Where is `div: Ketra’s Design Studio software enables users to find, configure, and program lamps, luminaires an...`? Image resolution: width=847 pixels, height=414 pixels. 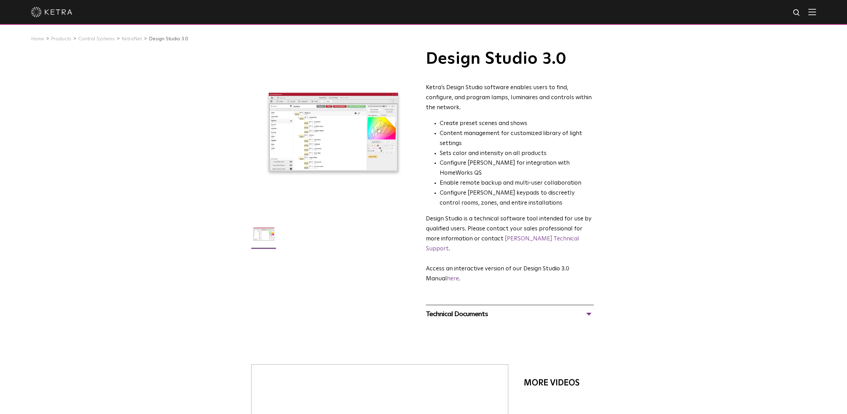 div: Ketra’s Design Studio software enables users to find, configure, and program lamps, luminaires an... is located at coordinates (510, 98).